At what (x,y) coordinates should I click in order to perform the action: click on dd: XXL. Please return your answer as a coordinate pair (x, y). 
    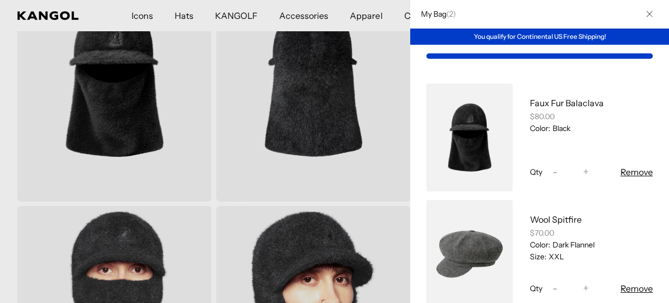
    Looking at the image, I should click on (556, 257).